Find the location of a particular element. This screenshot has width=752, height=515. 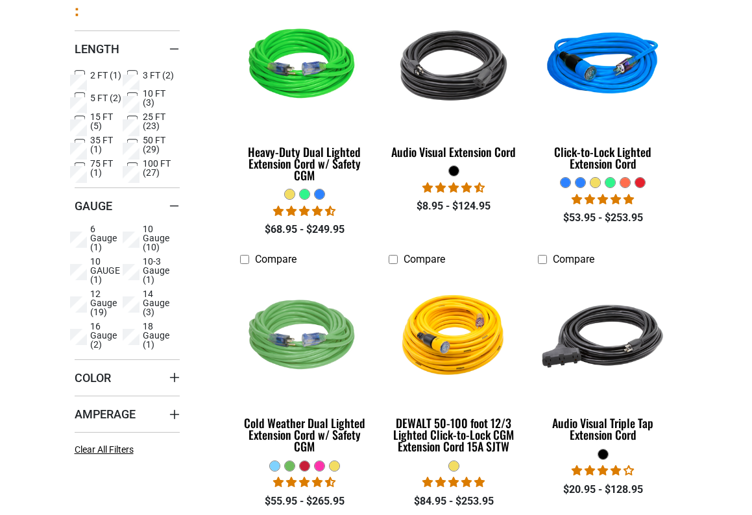

div: Audio Visual Extension Cord is located at coordinates (454, 152).